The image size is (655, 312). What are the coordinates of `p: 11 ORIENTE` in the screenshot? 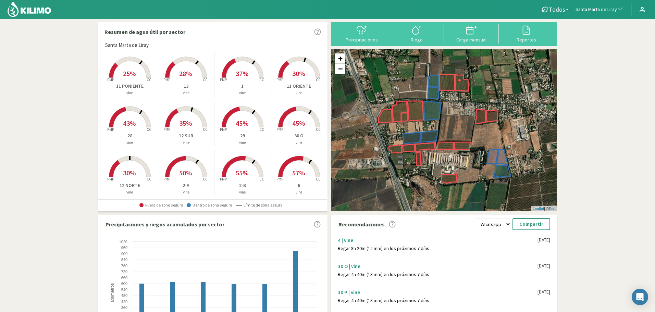 It's located at (299, 86).